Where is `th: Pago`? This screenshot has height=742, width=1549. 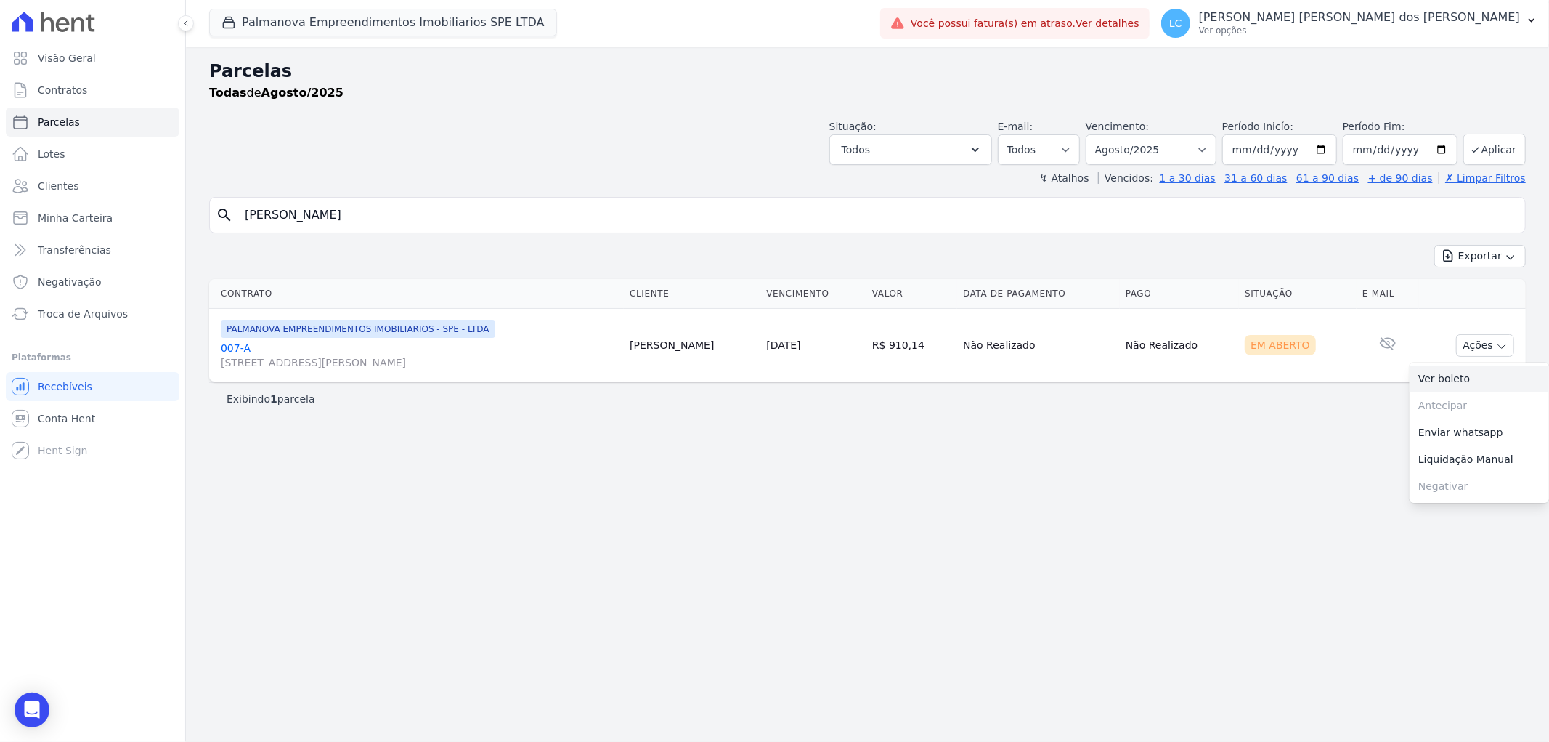 th: Pago is located at coordinates (1179, 293).